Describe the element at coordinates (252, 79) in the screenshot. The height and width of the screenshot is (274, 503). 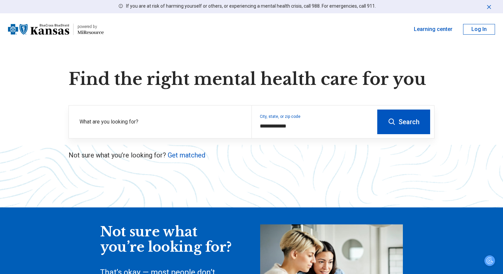
I see `h1: Find the right mental health care for you` at that location.